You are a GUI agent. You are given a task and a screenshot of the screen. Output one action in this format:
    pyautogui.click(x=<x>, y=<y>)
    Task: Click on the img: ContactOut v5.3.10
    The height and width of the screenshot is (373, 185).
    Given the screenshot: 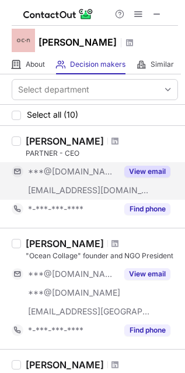 What is the action you would take?
    pyautogui.click(x=59, y=14)
    